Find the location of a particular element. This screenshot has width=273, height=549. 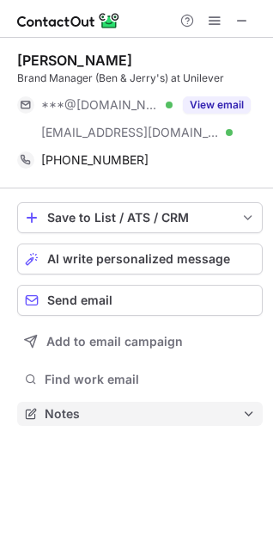

span: Notes is located at coordinates (144, 414).